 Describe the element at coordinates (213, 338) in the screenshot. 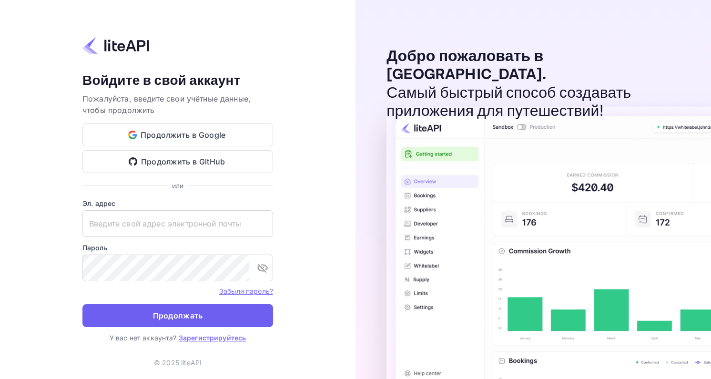

I see `a: Зарегистрируйтесь` at that location.